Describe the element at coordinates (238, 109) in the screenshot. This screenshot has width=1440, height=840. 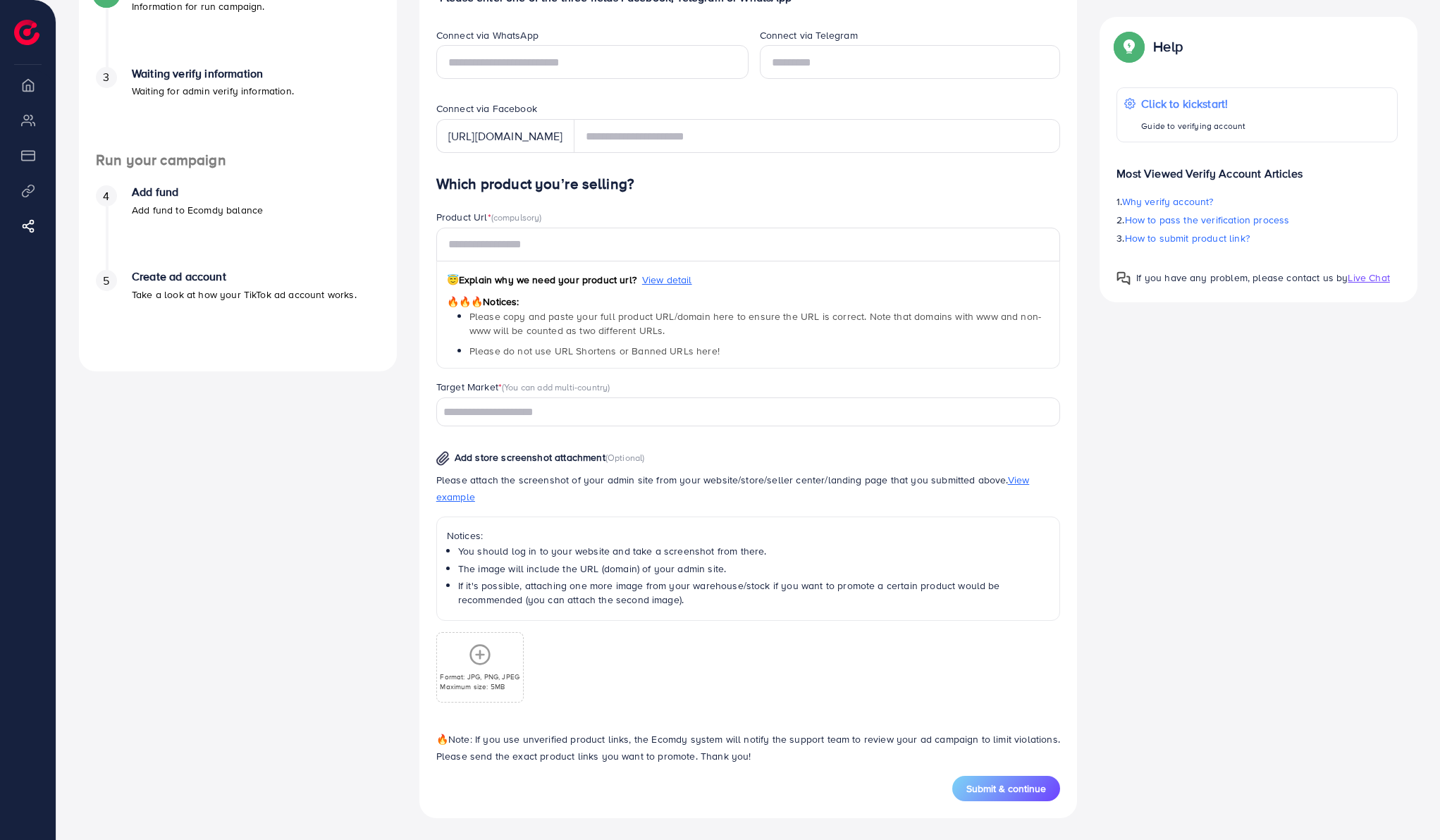
I see `li: Waiting verify information` at that location.